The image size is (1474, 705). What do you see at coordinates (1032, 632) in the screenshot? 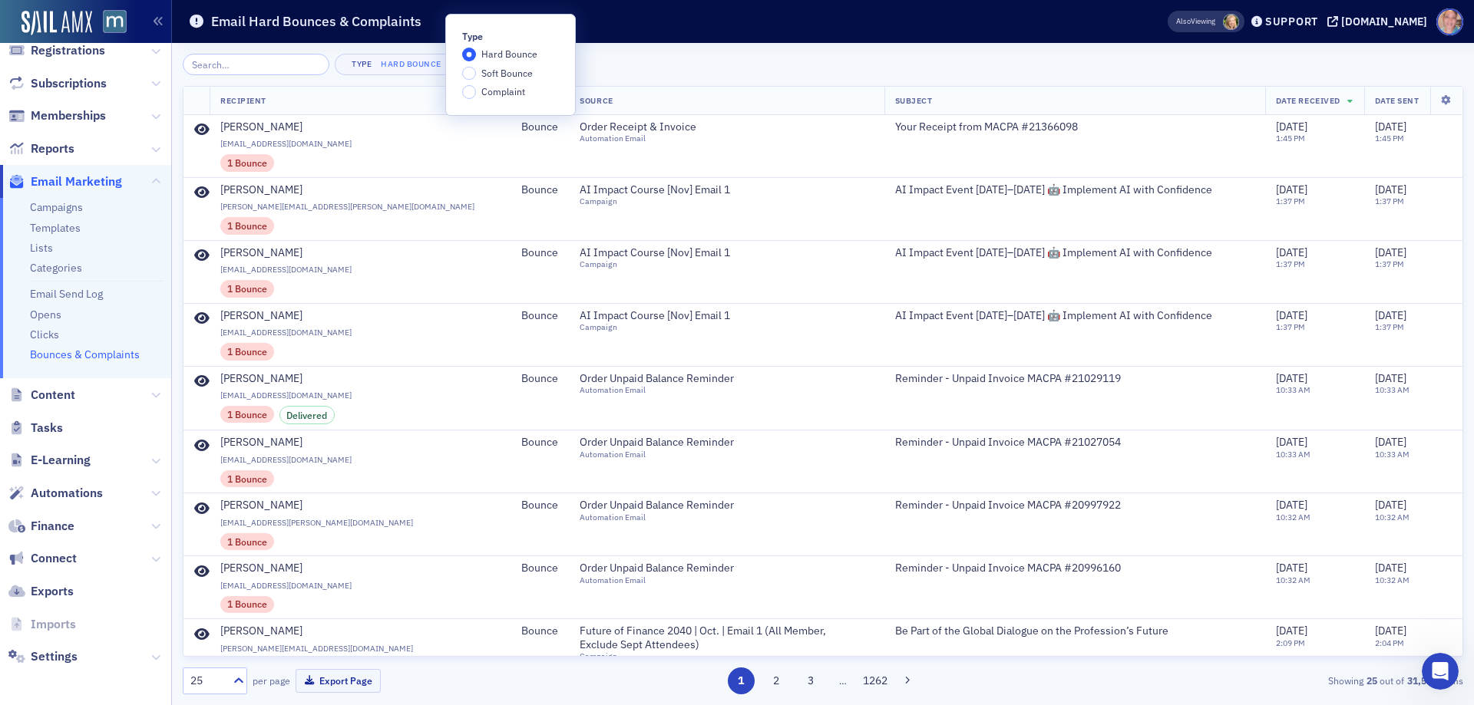
I see `span: Be Part of the Global Dialogue on the Profession’s Future` at bounding box center [1032, 632].